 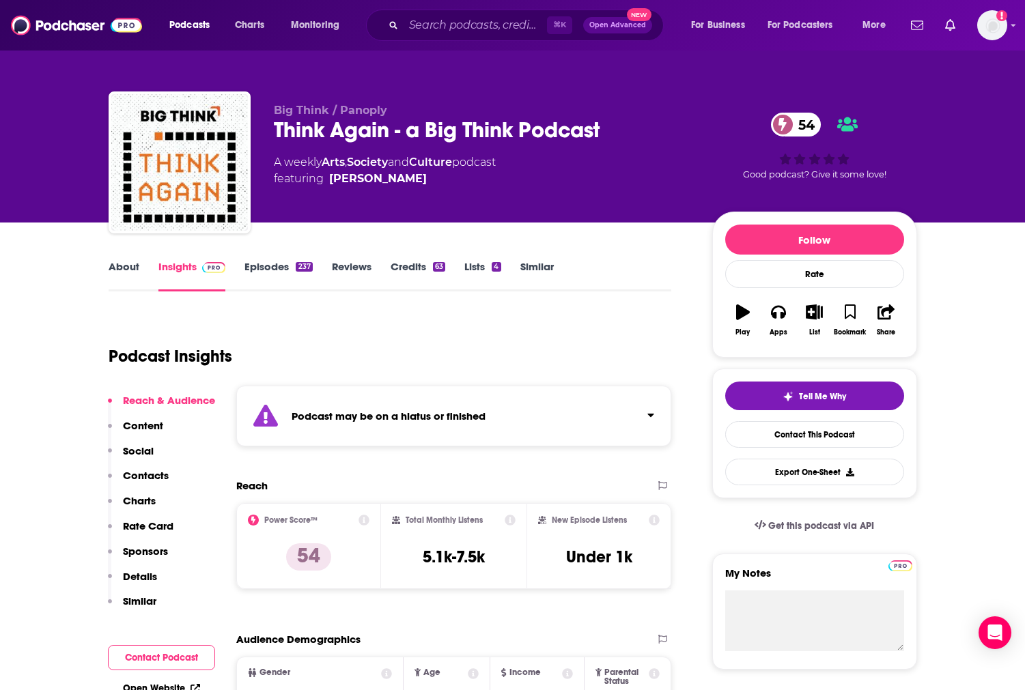 I want to click on button: Content, so click(x=135, y=431).